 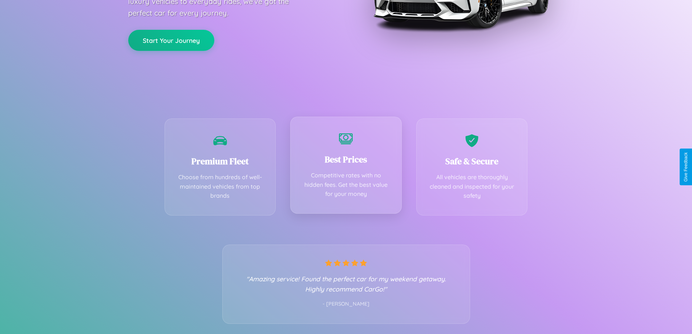 I want to click on div: Give Feedback, so click(x=686, y=167).